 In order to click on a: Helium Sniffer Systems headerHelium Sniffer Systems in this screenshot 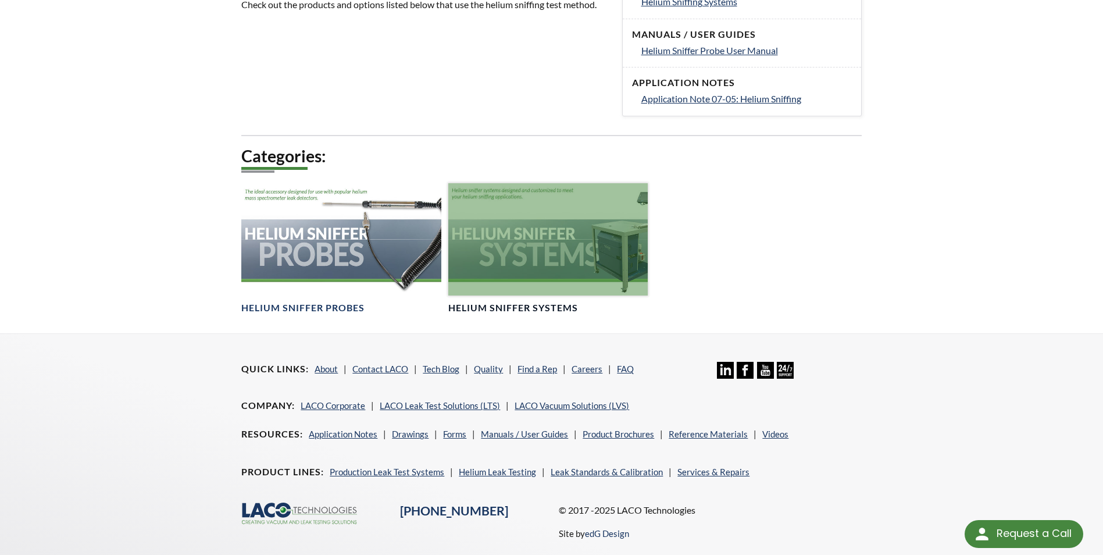, I will do `click(548, 248)`.